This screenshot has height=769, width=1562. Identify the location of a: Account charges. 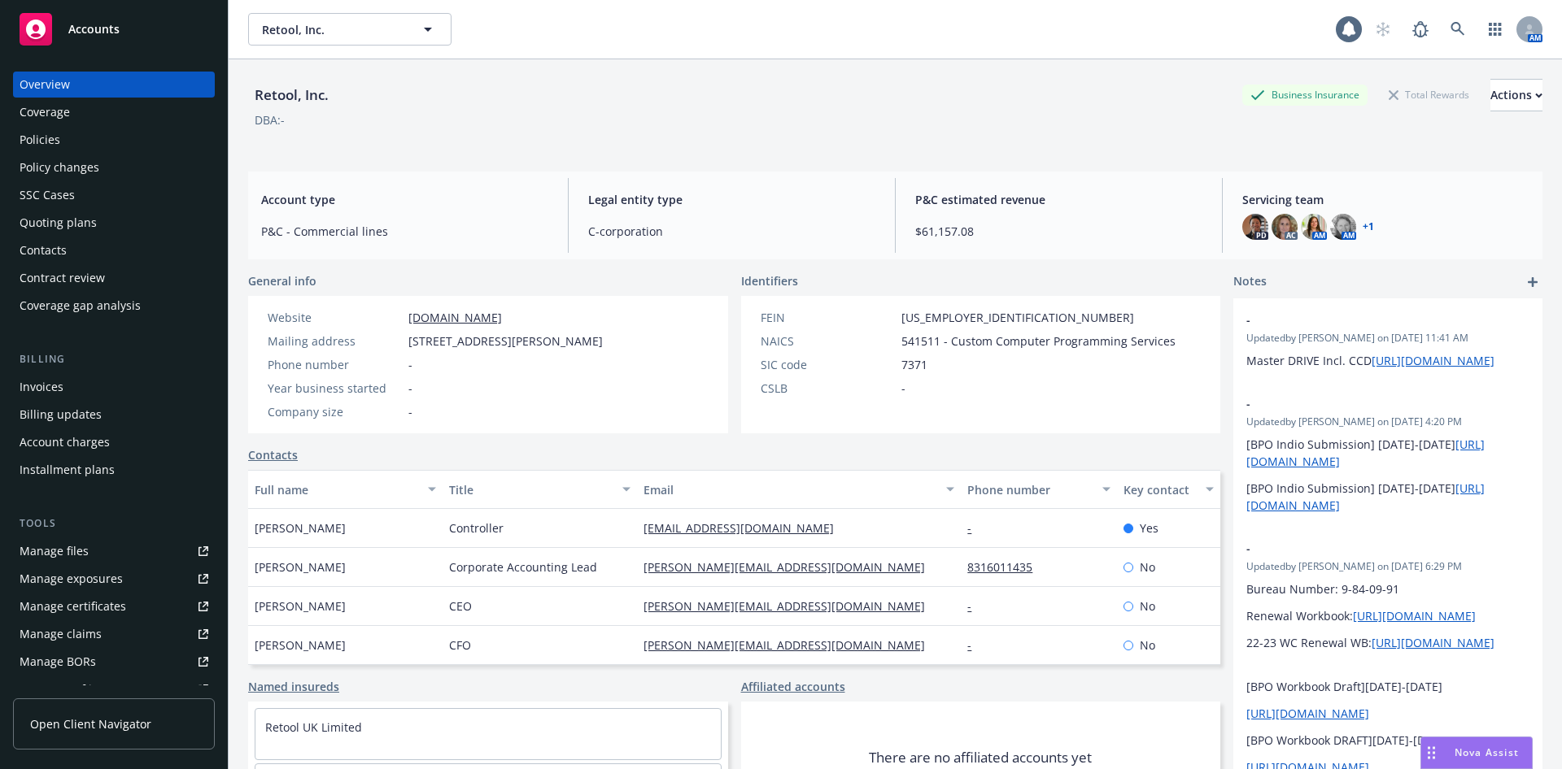
(114, 442).